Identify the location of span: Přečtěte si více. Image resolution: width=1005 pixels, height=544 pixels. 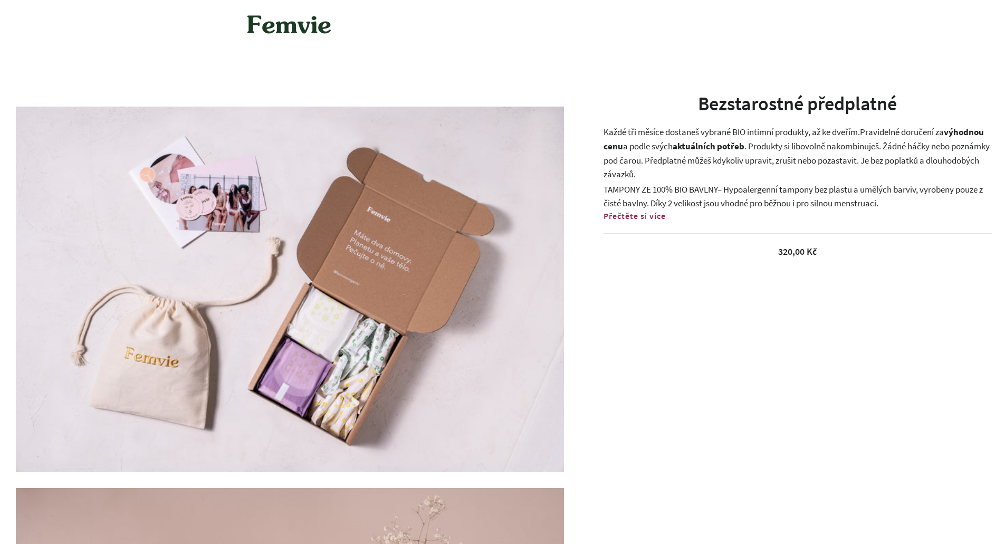
(635, 216).